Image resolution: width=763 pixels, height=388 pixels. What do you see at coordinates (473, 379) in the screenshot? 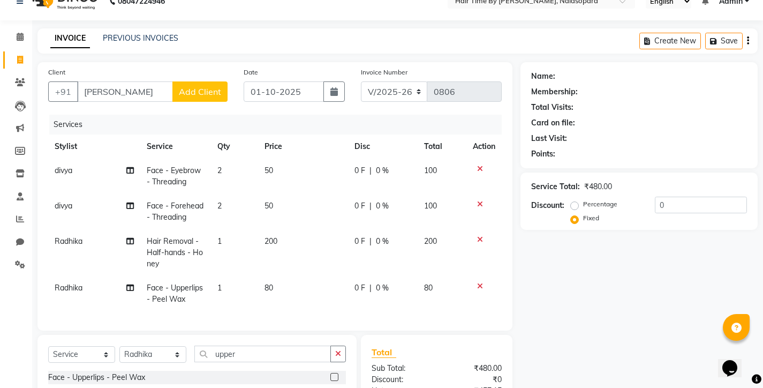
I see `div: ₹0` at bounding box center [473, 379].